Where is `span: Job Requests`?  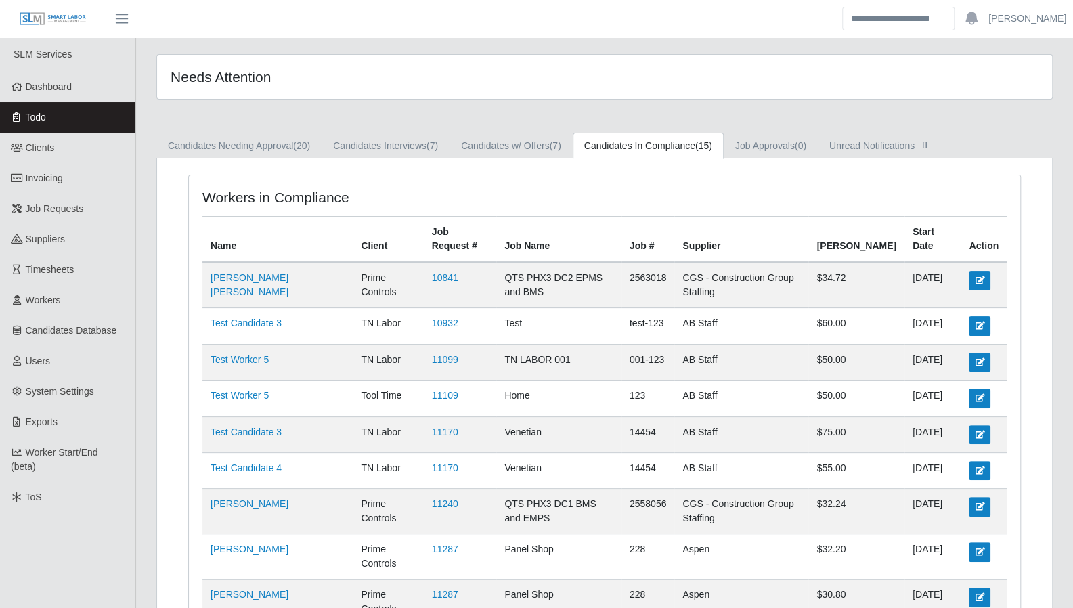 span: Job Requests is located at coordinates (55, 209).